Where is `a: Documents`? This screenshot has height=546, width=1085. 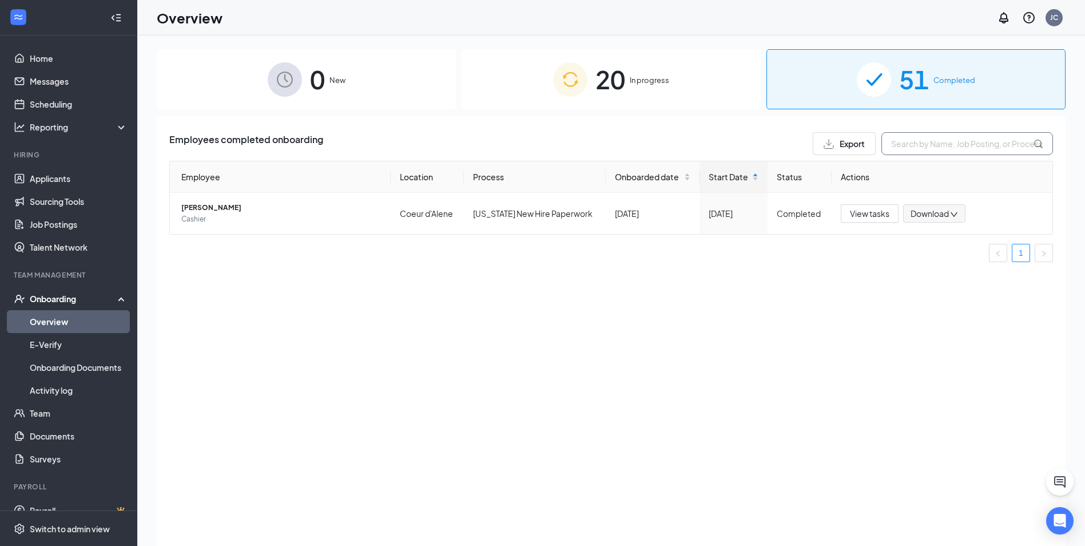 a: Documents is located at coordinates (78, 436).